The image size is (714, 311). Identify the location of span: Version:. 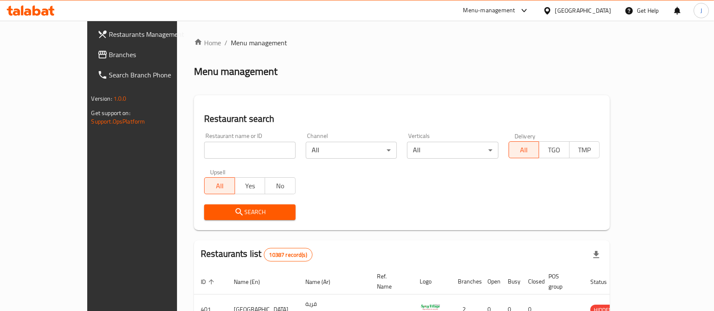
(102, 99).